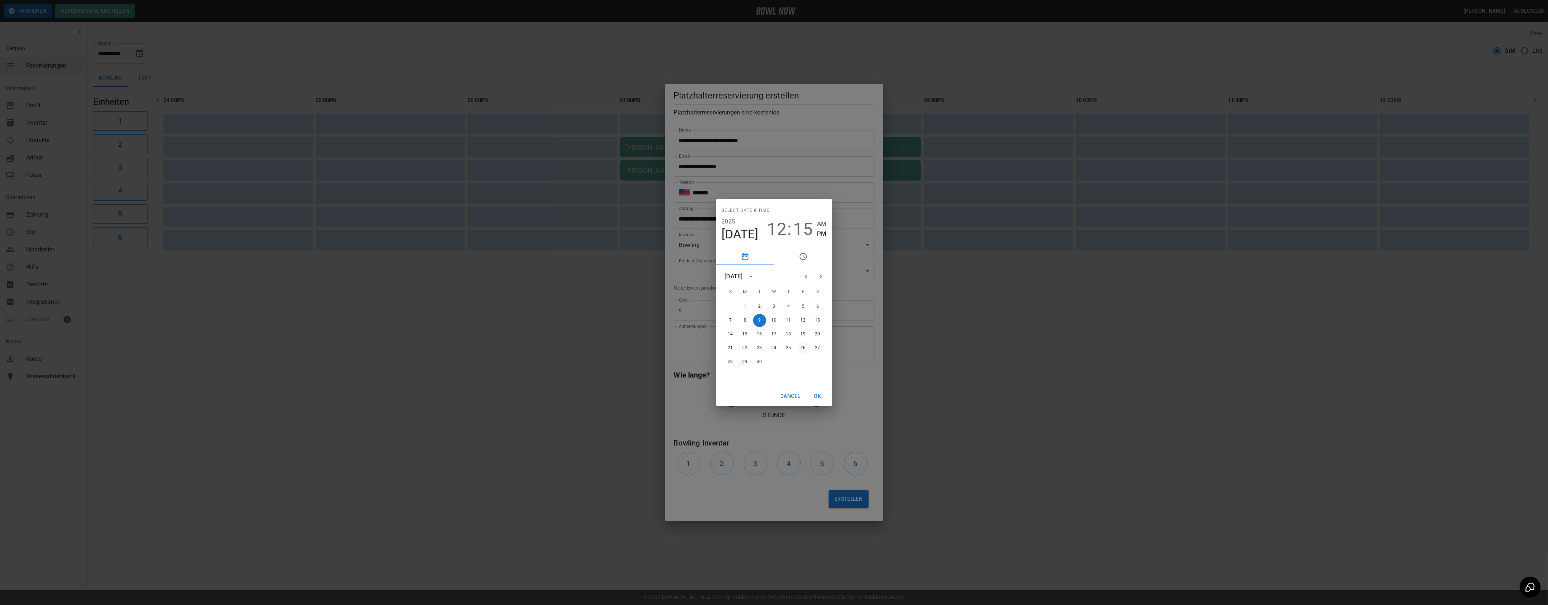 The width and height of the screenshot is (1548, 605). Describe the element at coordinates (789, 307) in the screenshot. I see `button: 4` at that location.